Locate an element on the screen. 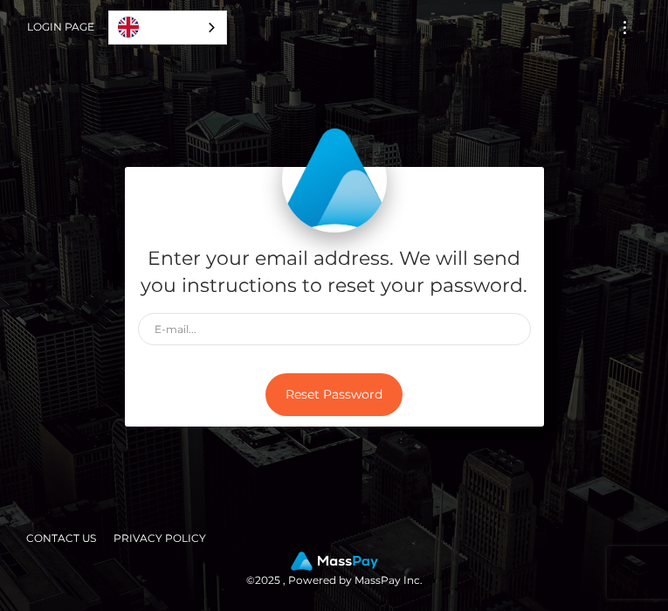 Image resolution: width=668 pixels, height=611 pixels. img: MassPay is located at coordinates (335, 561).